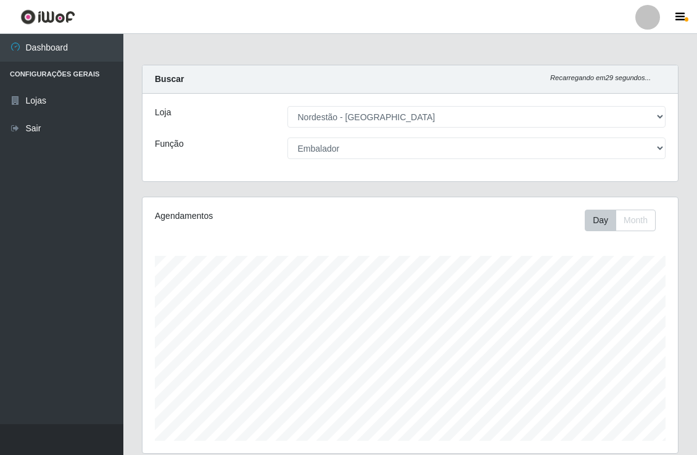  I want to click on img: CoreUI Logo, so click(47, 17).